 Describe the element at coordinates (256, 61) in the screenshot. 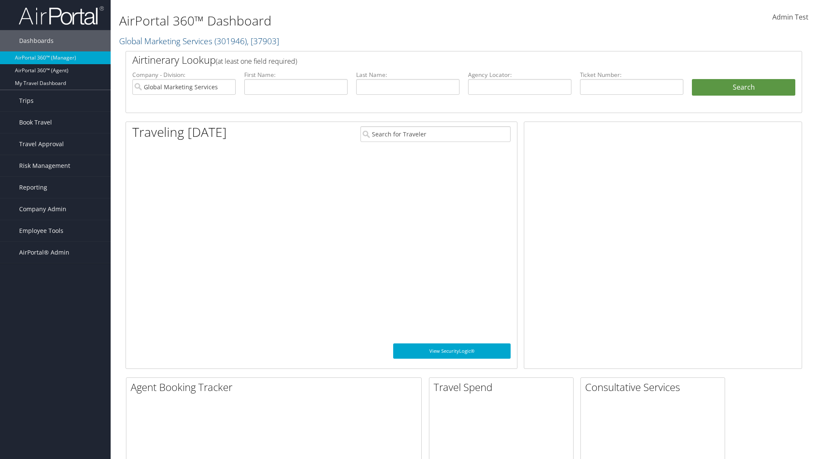

I see `span: (at least one field required)` at that location.